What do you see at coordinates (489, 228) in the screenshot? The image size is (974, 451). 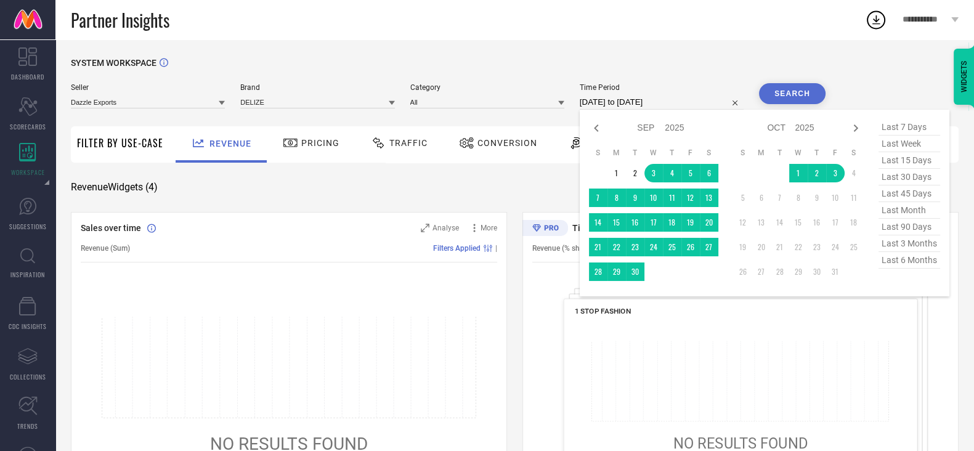 I see `span: More` at bounding box center [489, 228].